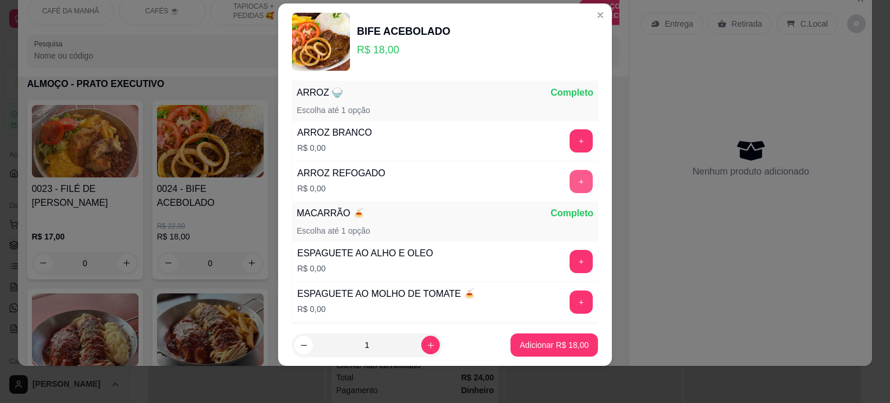 The image size is (890, 403). I want to click on button: increase-product-quantity, so click(430, 345).